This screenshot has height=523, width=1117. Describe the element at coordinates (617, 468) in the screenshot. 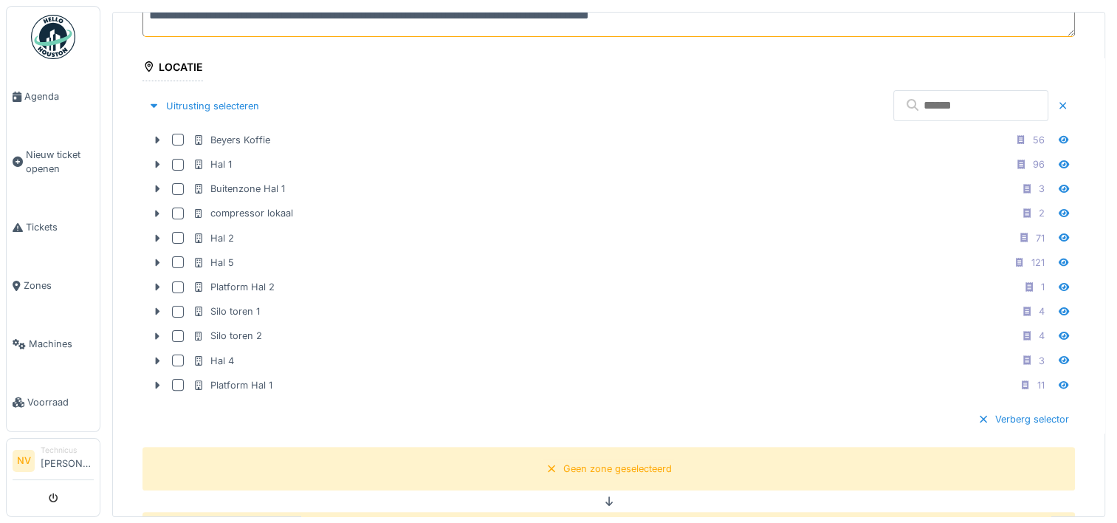

I see `div: Geen zone geselecteerd` at that location.